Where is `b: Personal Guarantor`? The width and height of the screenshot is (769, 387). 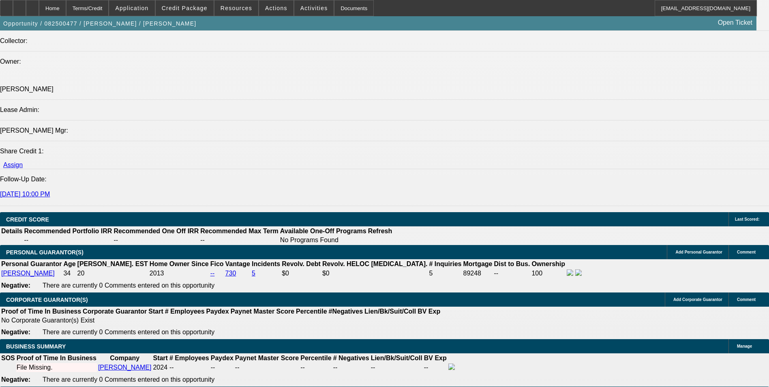 b: Personal Guarantor is located at coordinates (31, 264).